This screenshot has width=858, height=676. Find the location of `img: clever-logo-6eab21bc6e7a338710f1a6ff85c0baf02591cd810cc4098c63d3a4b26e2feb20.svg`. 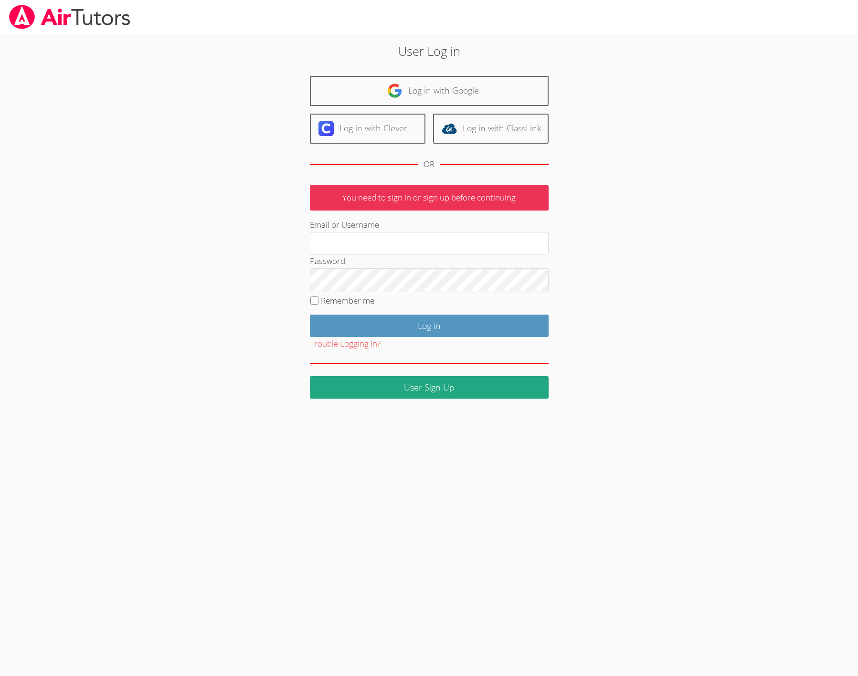

img: clever-logo-6eab21bc6e7a338710f1a6ff85c0baf02591cd810cc4098c63d3a4b26e2feb20.svg is located at coordinates (326, 128).